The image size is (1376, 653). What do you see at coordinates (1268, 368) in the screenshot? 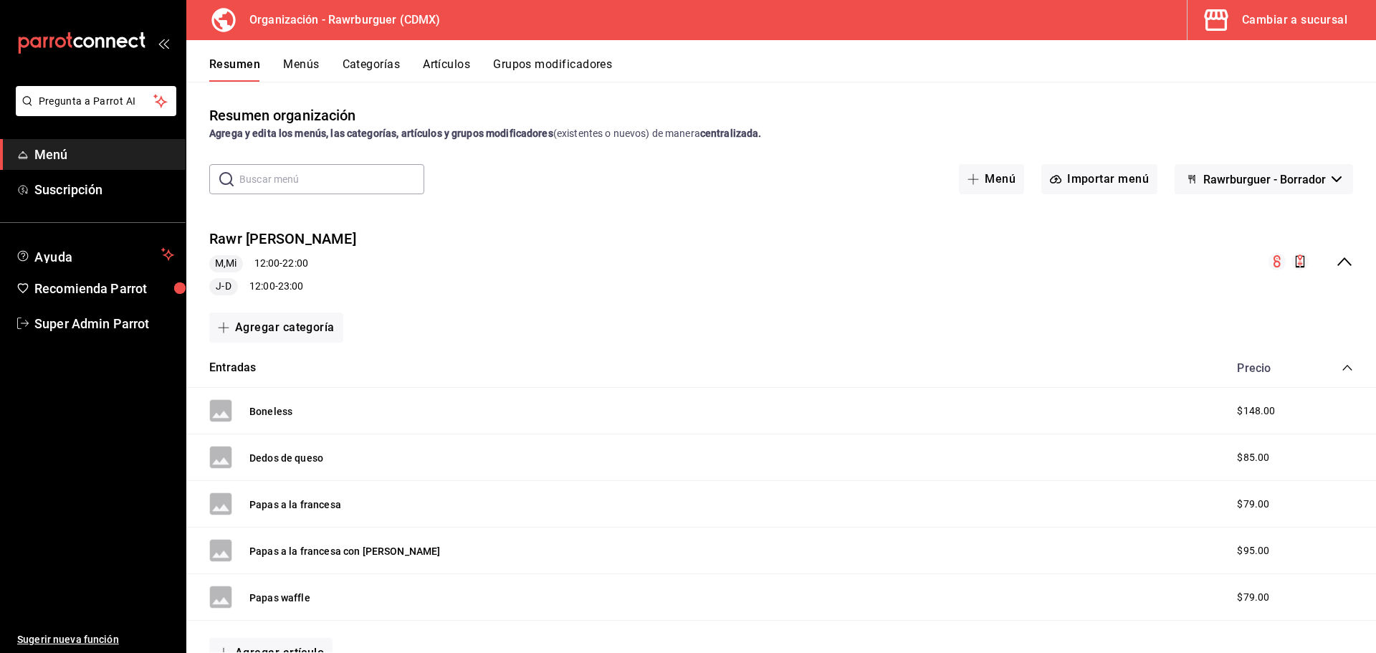
I see `div: Precio` at bounding box center [1268, 368].